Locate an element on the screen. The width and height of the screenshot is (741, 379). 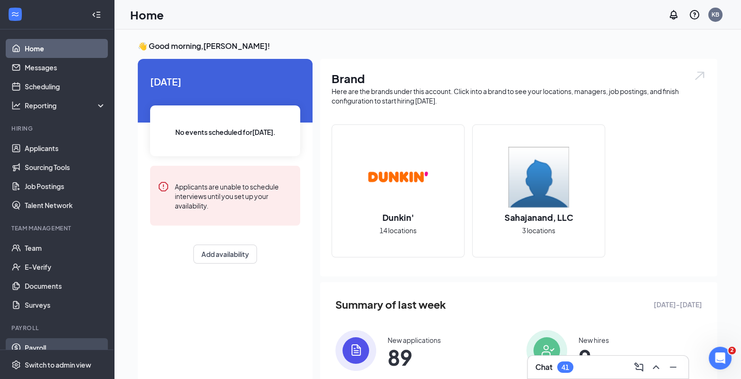
div: Reporting is located at coordinates (66, 105).